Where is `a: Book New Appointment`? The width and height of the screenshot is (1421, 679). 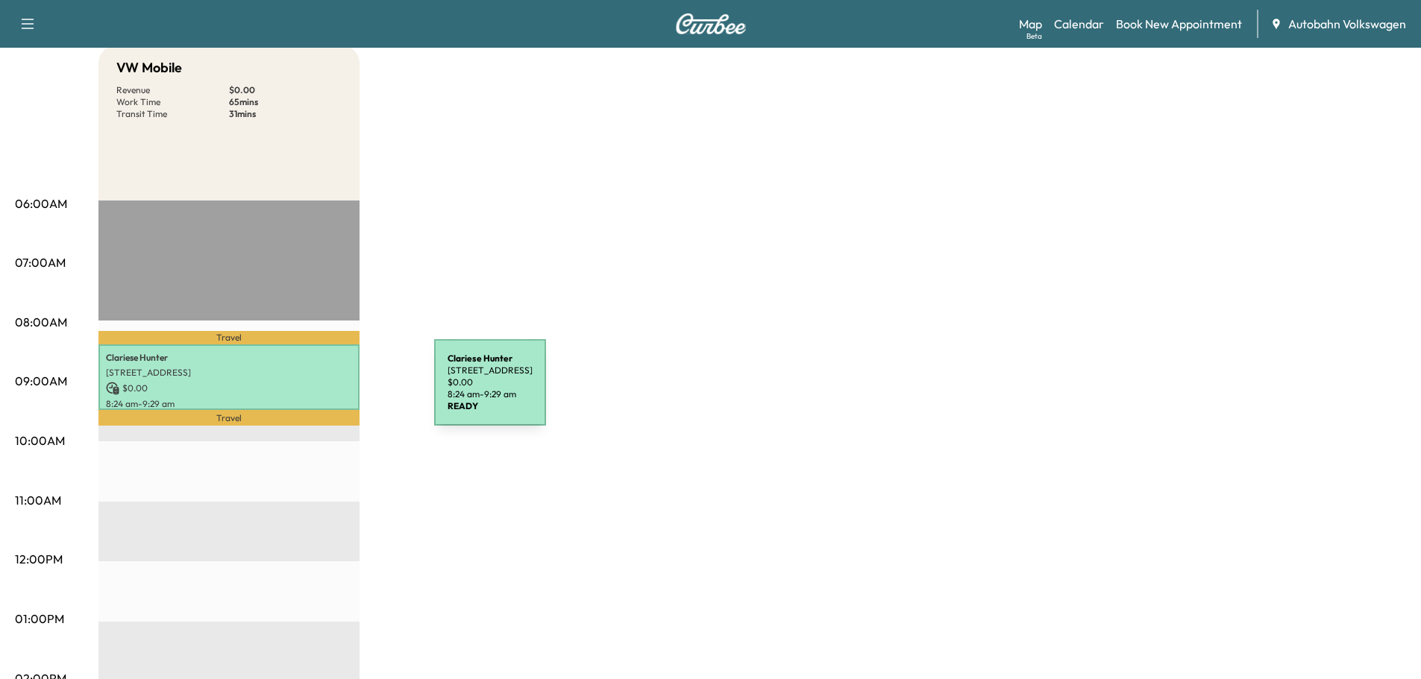
a: Book New Appointment is located at coordinates (1178, 24).